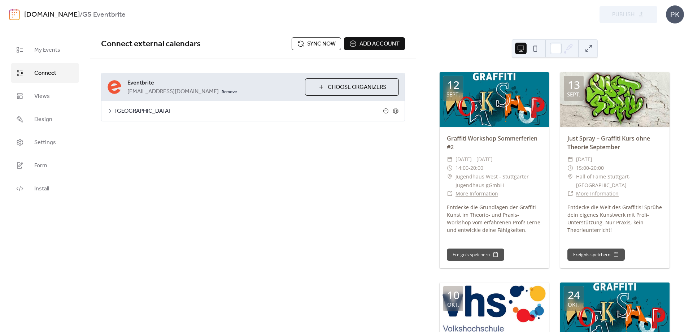 The width and height of the screenshot is (693, 332). I want to click on b: GS Eventbrite, so click(104, 15).